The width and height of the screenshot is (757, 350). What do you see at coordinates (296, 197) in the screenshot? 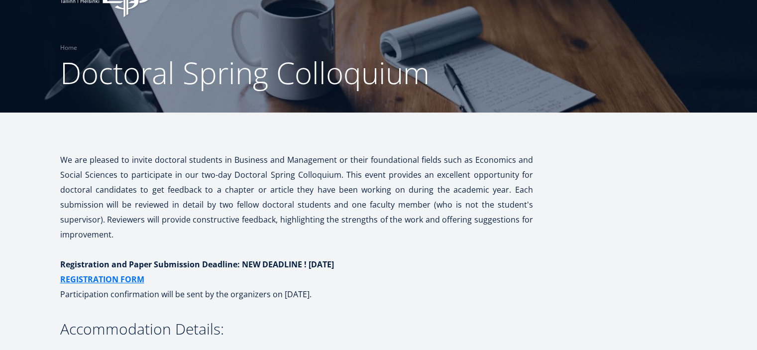
I see `p: We are pleased to invite doctoral students in Business and Management or their foundational field...` at bounding box center [296, 197].